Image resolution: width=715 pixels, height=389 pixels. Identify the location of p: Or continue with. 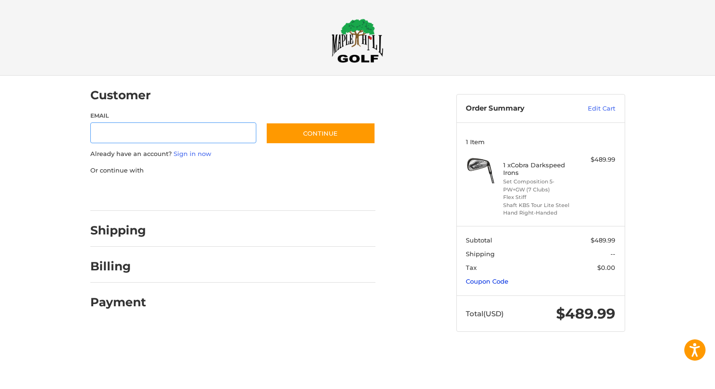
(233, 171).